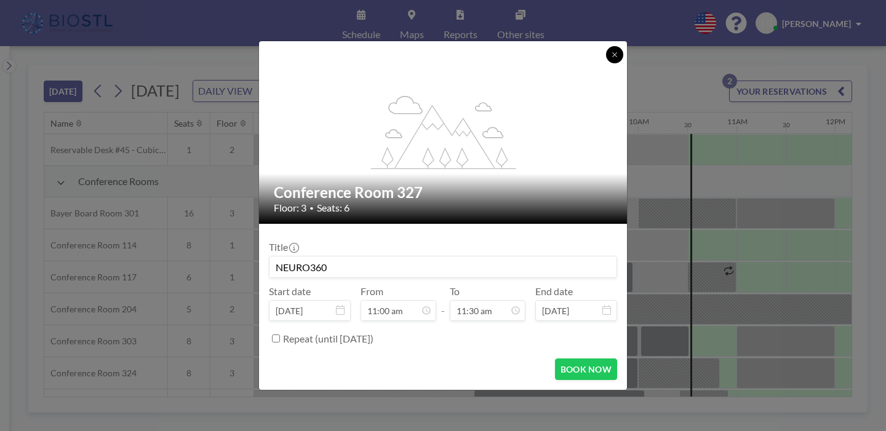  What do you see at coordinates (290, 208) in the screenshot?
I see `span: Floor: 3` at bounding box center [290, 208].